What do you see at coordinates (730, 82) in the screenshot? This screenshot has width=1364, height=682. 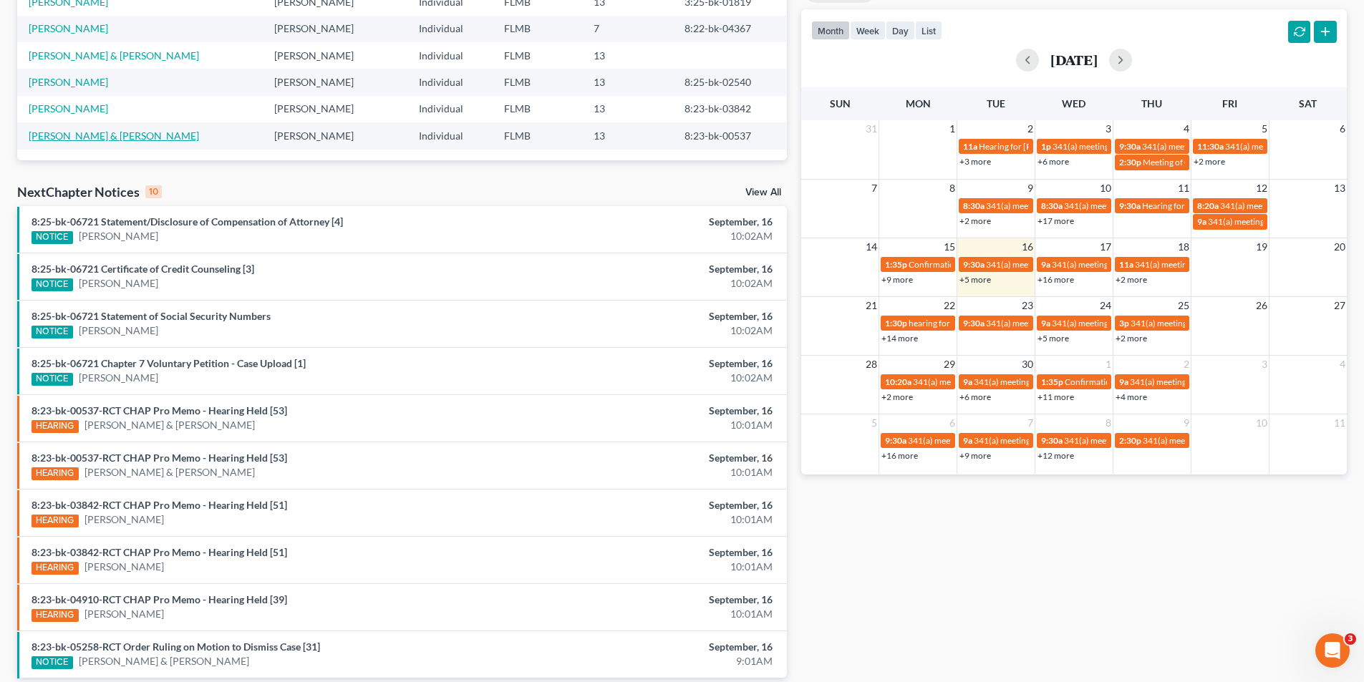 I see `td: 8:25-bk-02540` at bounding box center [730, 82].